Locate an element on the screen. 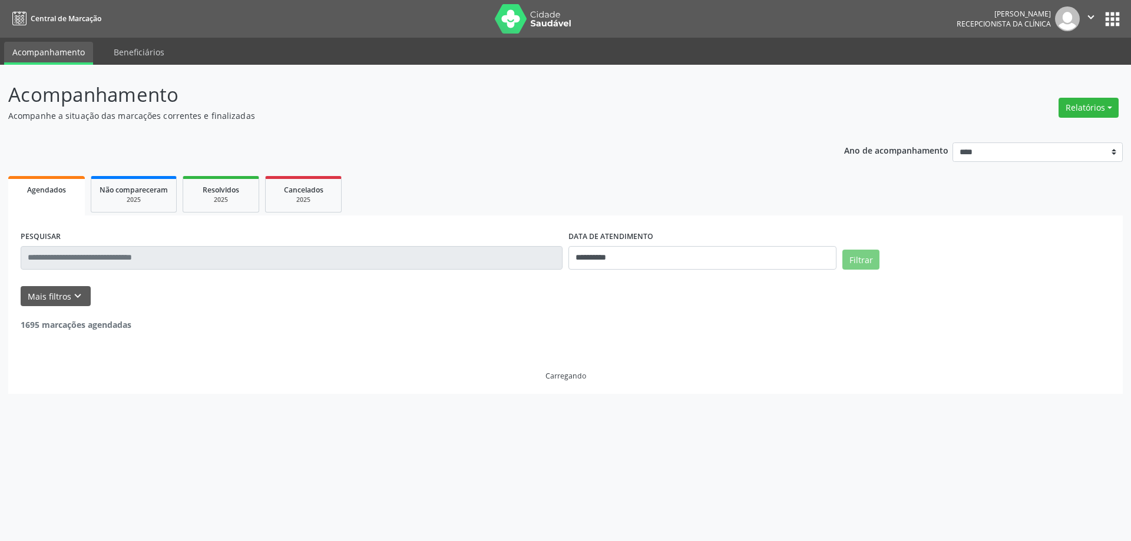 This screenshot has width=1131, height=541. a: Central de Marcação is located at coordinates (55, 18).